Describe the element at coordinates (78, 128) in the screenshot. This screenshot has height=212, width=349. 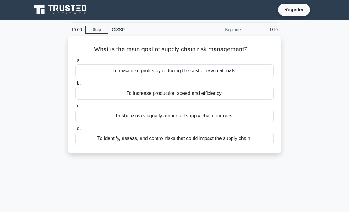
I see `span: d.` at that location.